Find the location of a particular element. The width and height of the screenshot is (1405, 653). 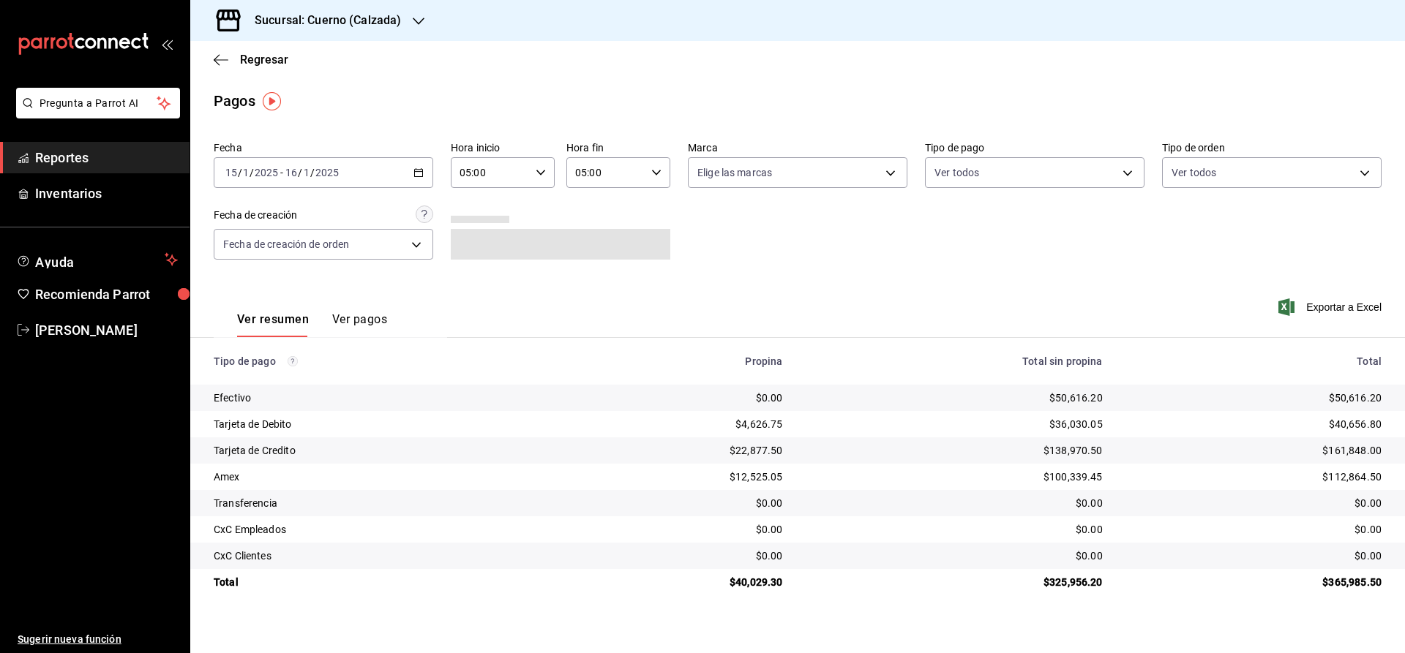

div: $40,656.80 is located at coordinates (1253, 424).